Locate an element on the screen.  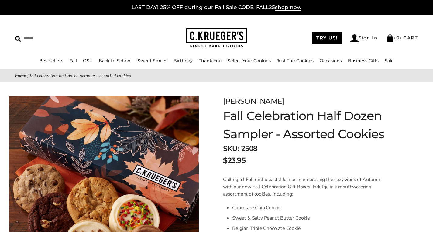
a: Sign In is located at coordinates (364, 38).